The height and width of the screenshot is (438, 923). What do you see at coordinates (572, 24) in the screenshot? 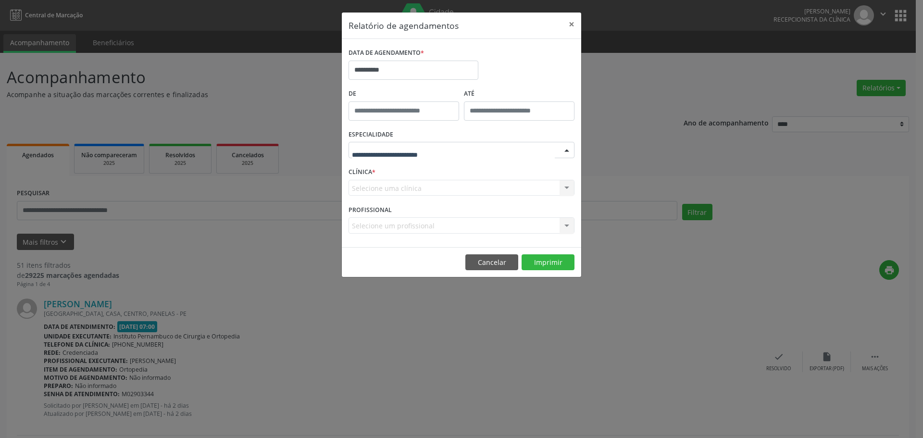
I see `button: Close` at bounding box center [572, 24].